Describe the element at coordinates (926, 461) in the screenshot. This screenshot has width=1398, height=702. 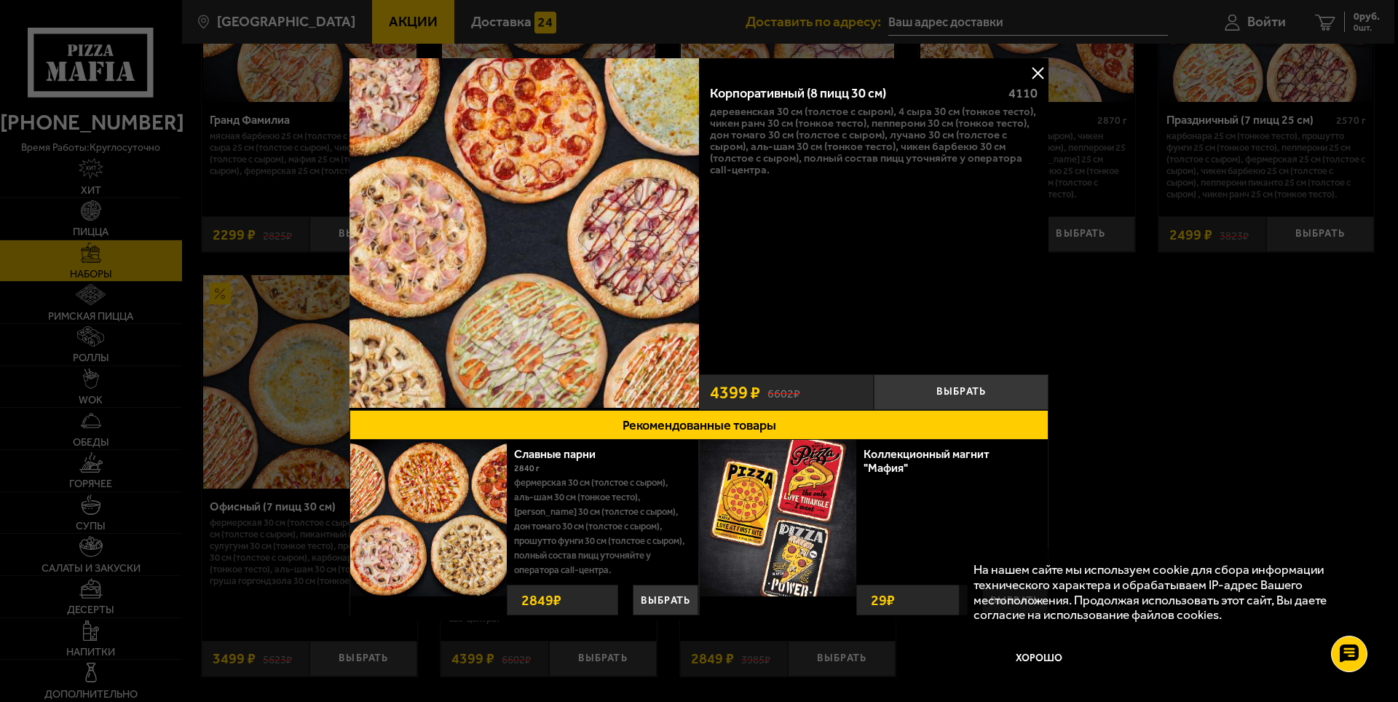
I see `a: Коллекционный магнит "Мафия"` at that location.